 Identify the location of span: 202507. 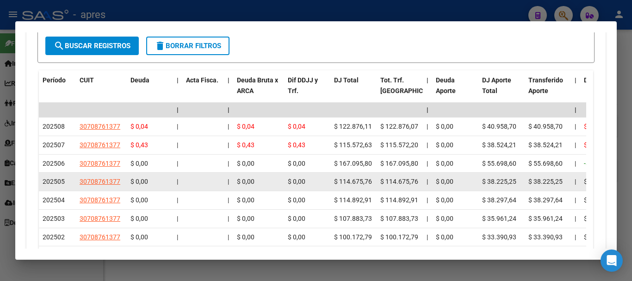
(54, 145).